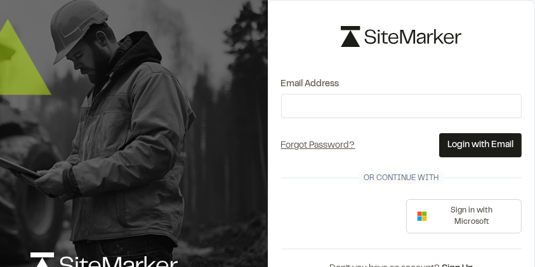 This screenshot has width=535, height=267. I want to click on button: Sign in with Microsoft, so click(464, 217).